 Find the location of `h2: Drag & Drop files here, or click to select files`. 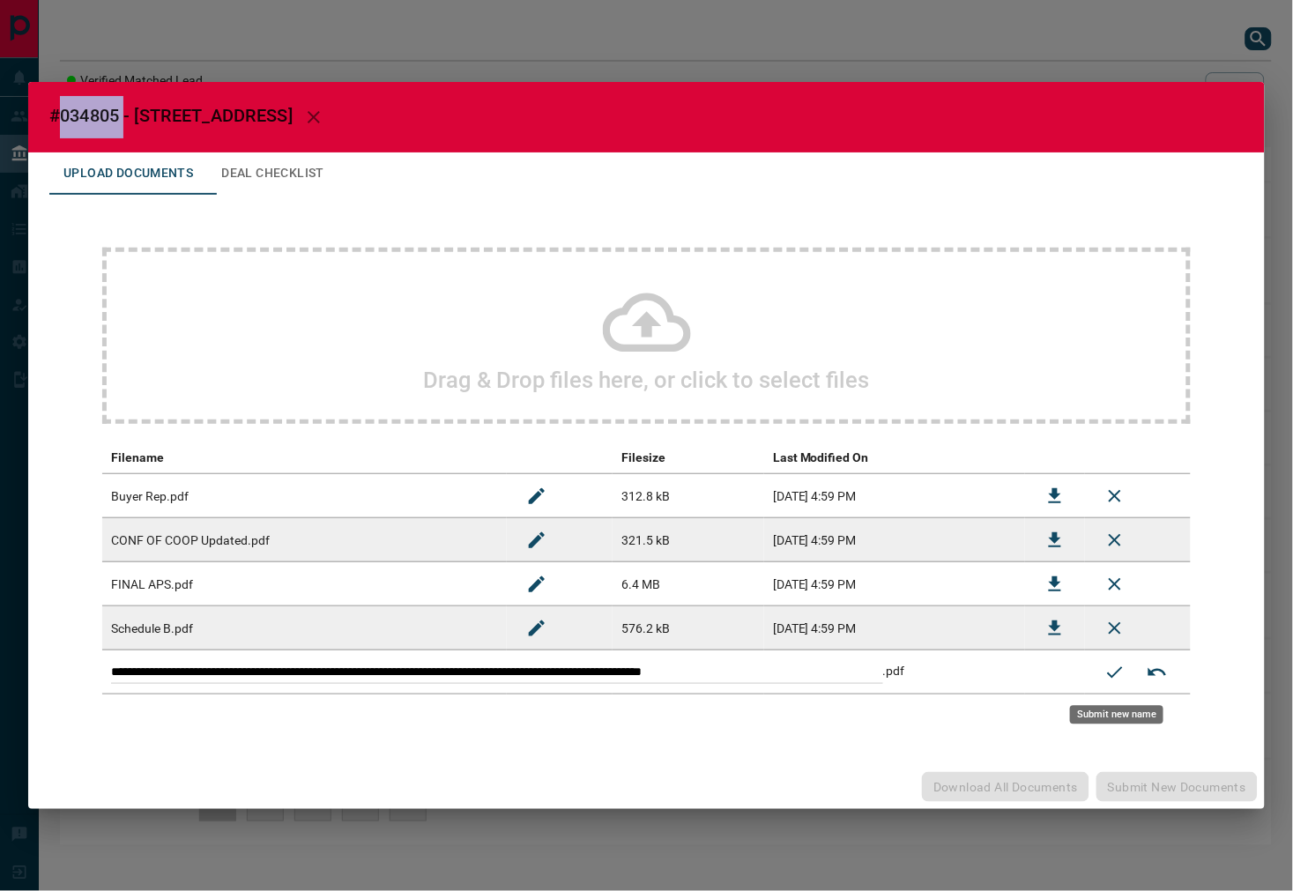

h2: Drag & Drop files here, or click to select files is located at coordinates (647, 380).